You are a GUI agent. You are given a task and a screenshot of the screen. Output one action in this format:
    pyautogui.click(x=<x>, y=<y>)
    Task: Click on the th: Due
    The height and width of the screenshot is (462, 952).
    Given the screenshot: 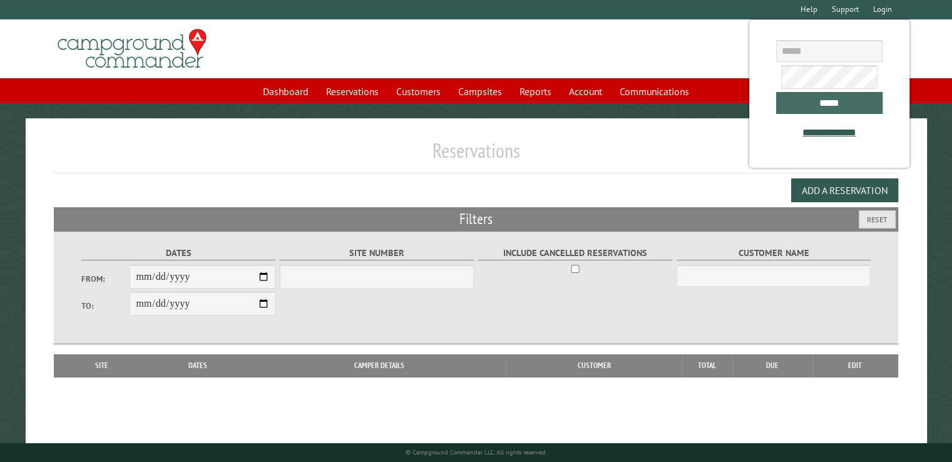 What is the action you would take?
    pyautogui.click(x=772, y=365)
    